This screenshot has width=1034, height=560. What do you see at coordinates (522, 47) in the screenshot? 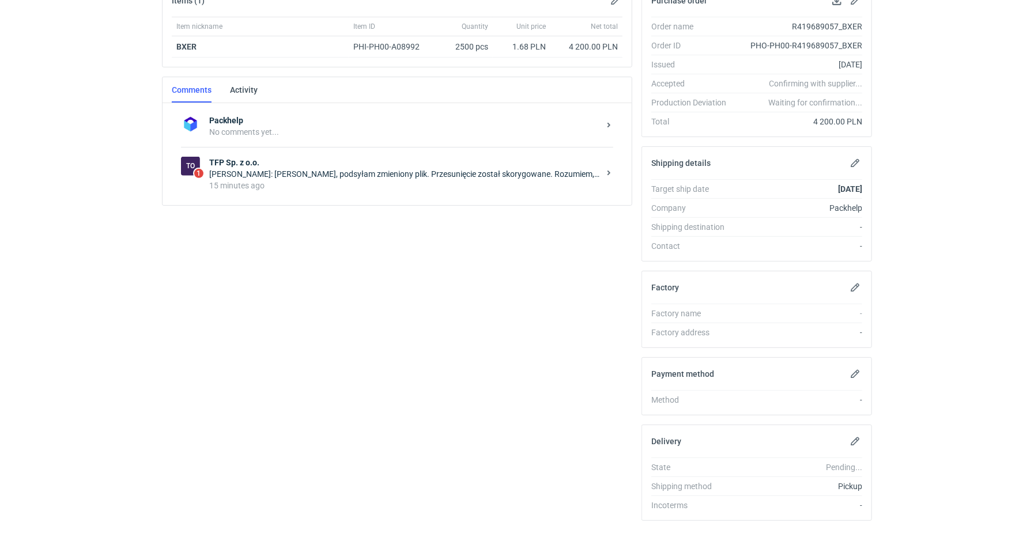
I see `div: 1.68 PLN` at bounding box center [522, 47].